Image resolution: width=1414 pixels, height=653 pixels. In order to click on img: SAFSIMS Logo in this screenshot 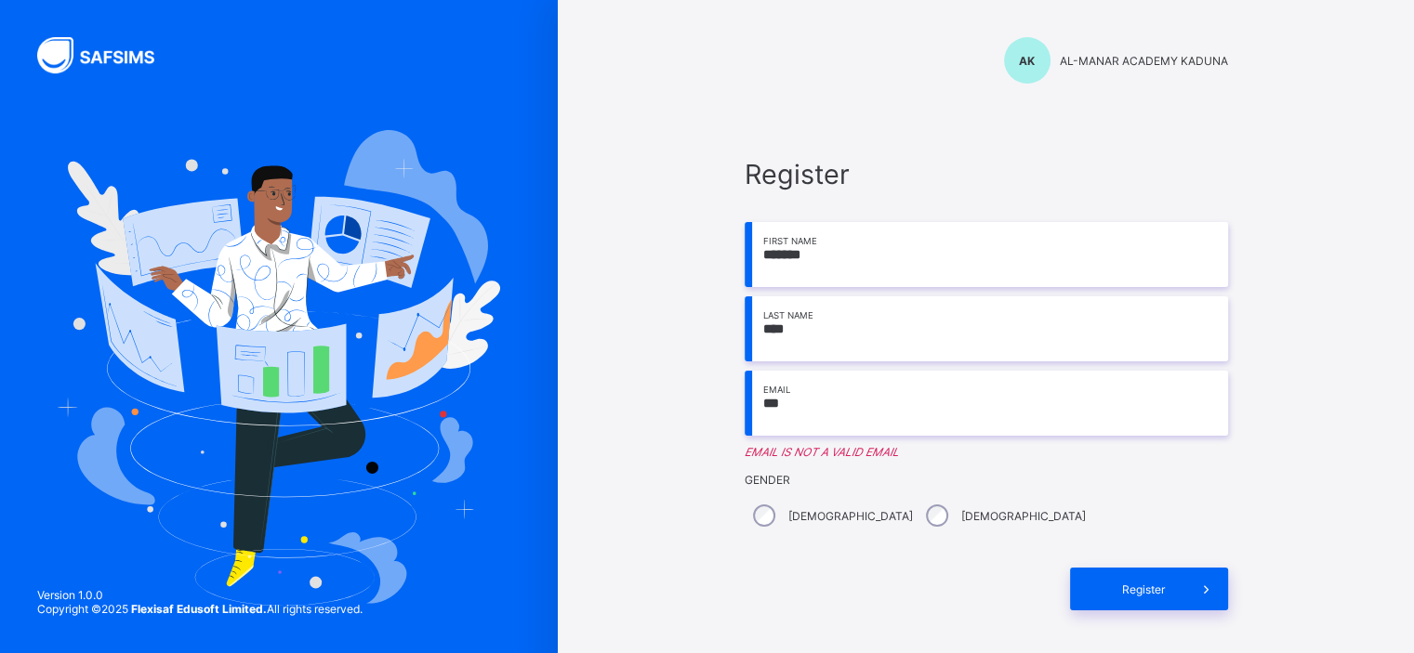, I will do `click(107, 55)`.